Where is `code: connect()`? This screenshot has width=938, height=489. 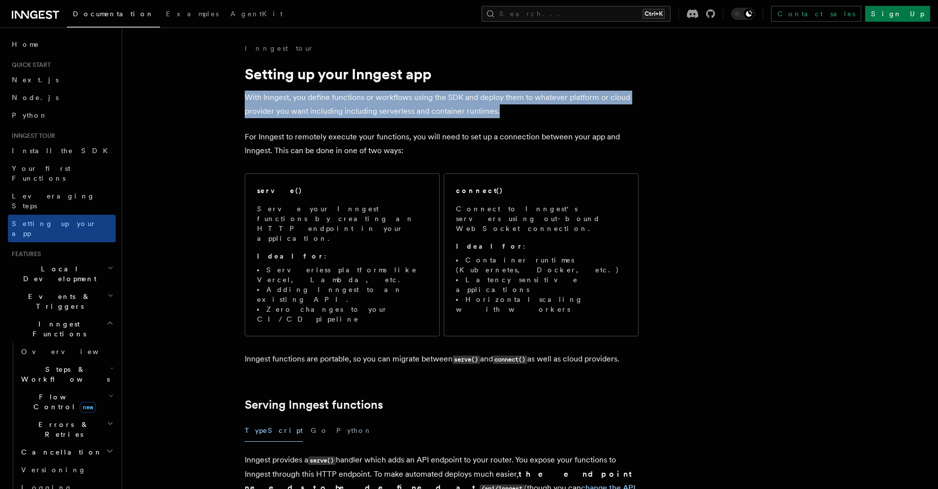 code: connect() is located at coordinates (510, 360).